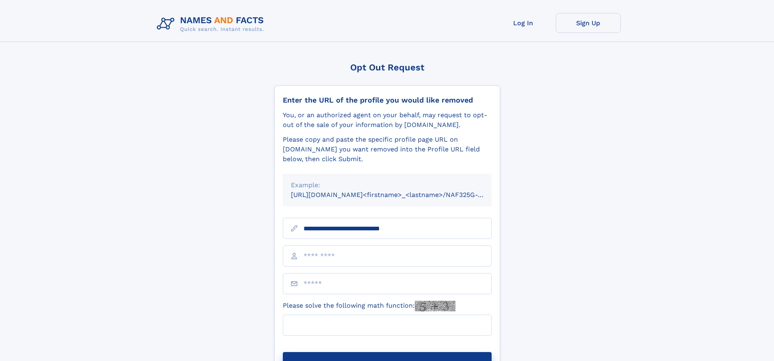 Image resolution: width=774 pixels, height=361 pixels. What do you see at coordinates (369, 306) in the screenshot?
I see `label: Please solve the following math function:` at bounding box center [369, 306].